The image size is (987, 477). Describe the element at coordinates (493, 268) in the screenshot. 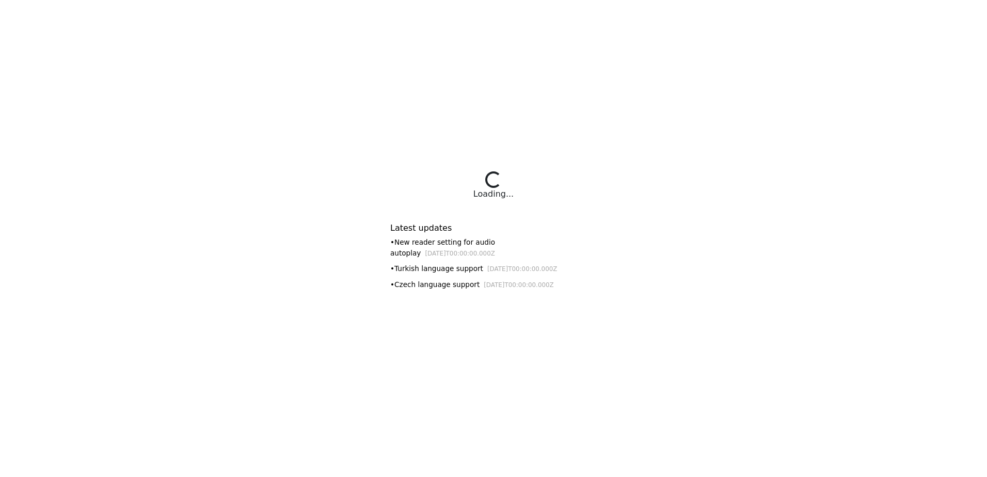

I see `div: • Turkish language support` at that location.